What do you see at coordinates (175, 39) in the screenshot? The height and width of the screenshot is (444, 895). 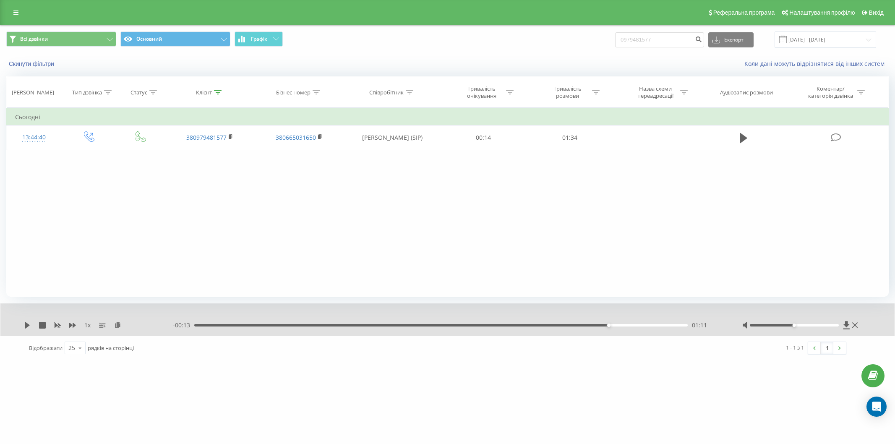 I see `button: Основний` at bounding box center [175, 39].